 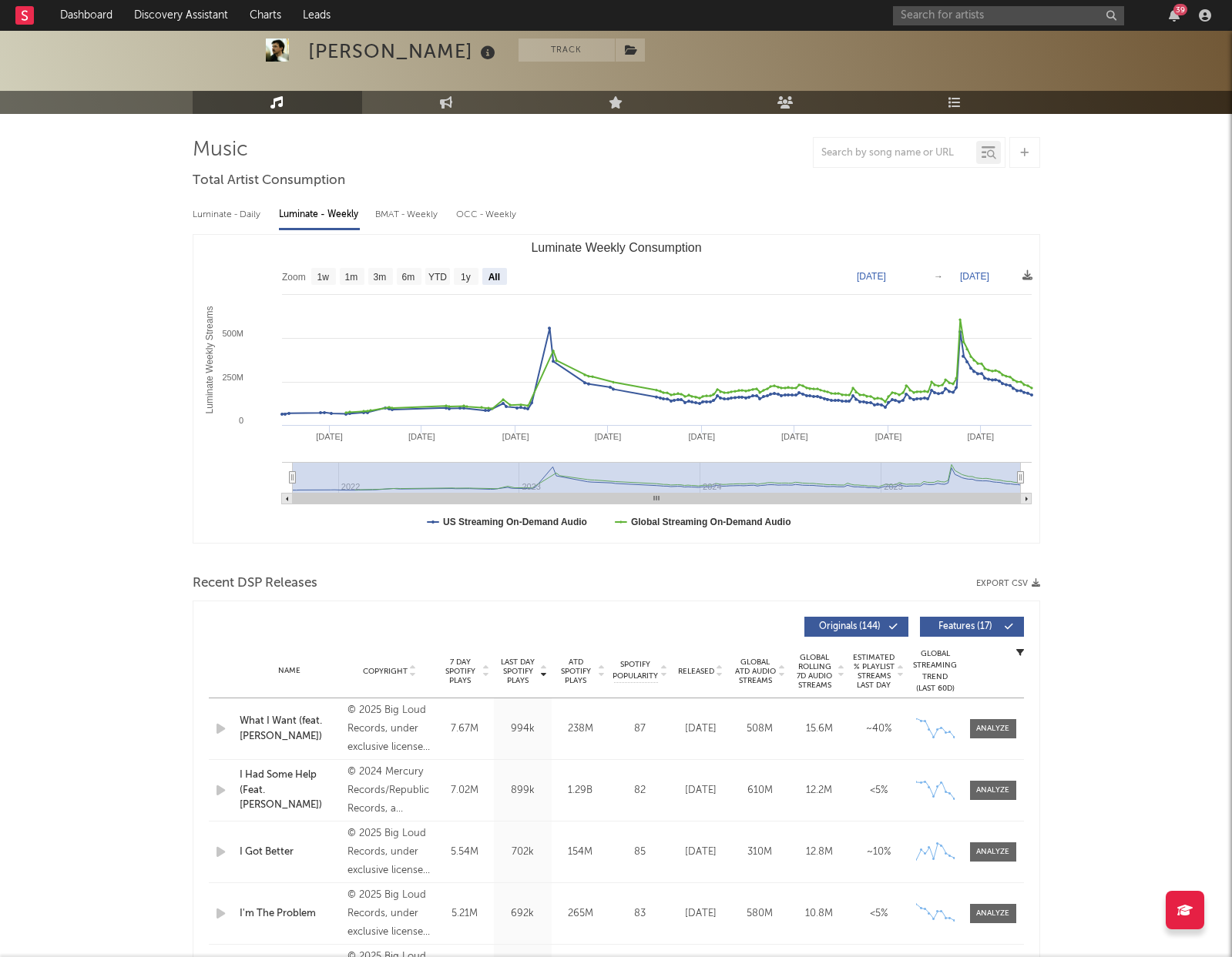 I want to click on text: 6m, so click(x=408, y=277).